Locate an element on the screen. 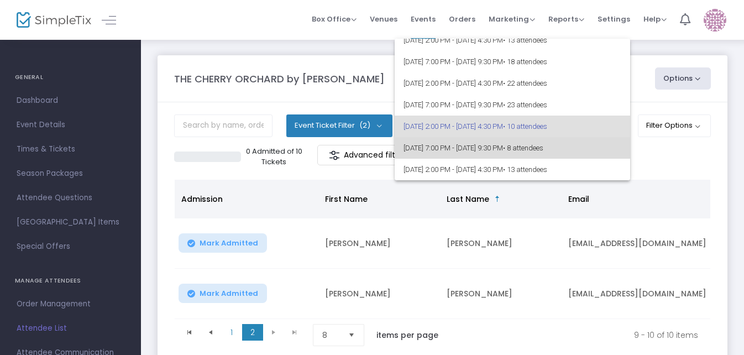  span: • 23 attendees is located at coordinates (525, 105).